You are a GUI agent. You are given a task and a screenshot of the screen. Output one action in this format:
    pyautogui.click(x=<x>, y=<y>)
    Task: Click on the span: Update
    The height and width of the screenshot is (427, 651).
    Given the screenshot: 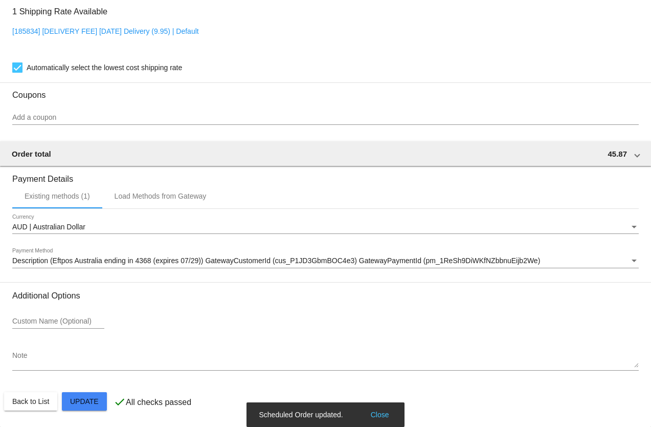 What is the action you would take?
    pyautogui.click(x=84, y=401)
    